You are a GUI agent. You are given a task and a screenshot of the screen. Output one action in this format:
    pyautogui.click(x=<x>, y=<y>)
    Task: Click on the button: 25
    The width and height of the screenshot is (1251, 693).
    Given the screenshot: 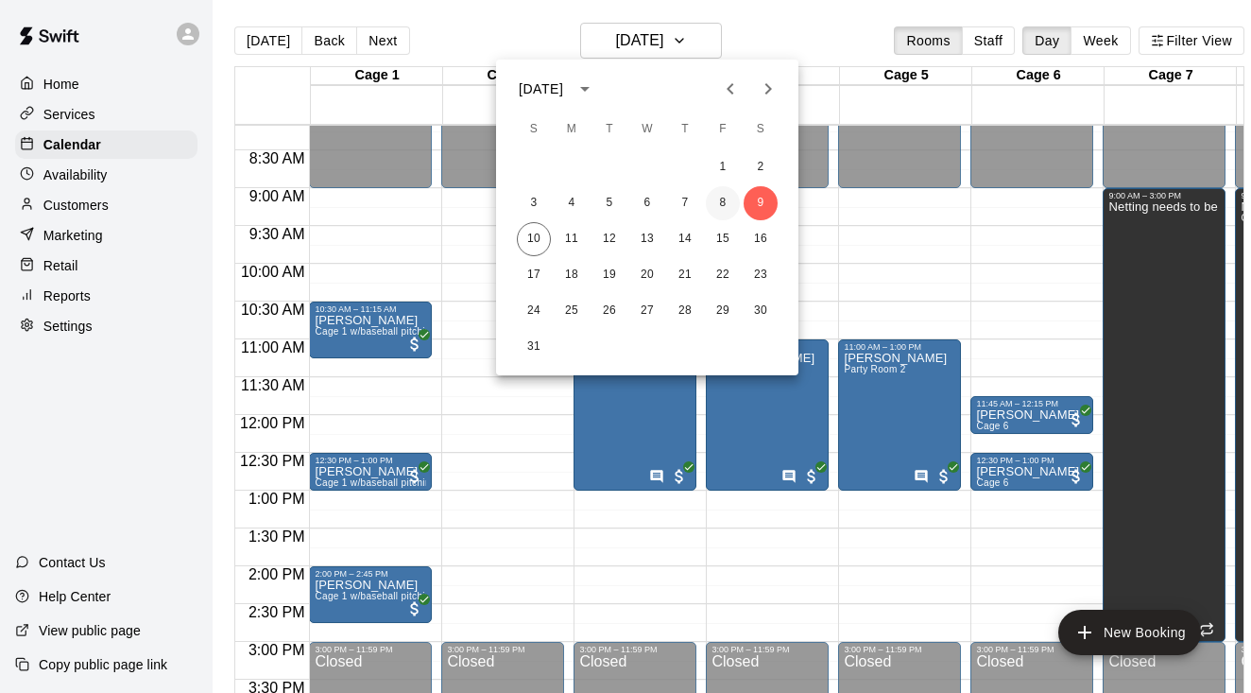 What is the action you would take?
    pyautogui.click(x=572, y=311)
    